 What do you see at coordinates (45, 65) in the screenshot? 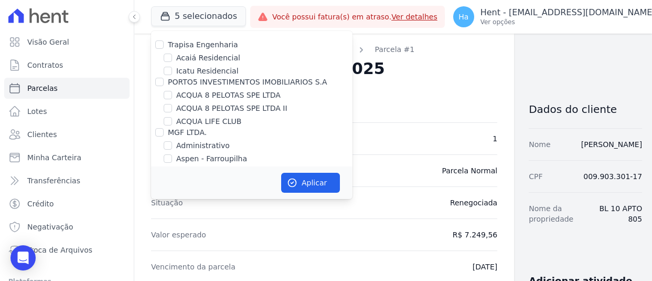
I see `span: Contratos` at bounding box center [45, 65].